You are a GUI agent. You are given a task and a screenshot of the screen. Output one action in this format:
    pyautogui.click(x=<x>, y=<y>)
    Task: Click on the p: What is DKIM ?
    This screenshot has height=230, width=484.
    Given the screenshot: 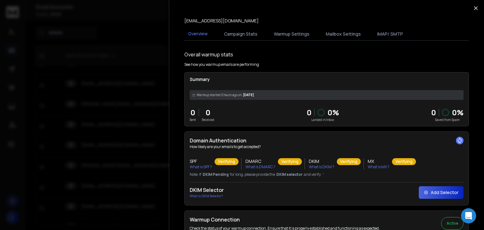 What is the action you would take?
    pyautogui.click(x=322, y=167)
    